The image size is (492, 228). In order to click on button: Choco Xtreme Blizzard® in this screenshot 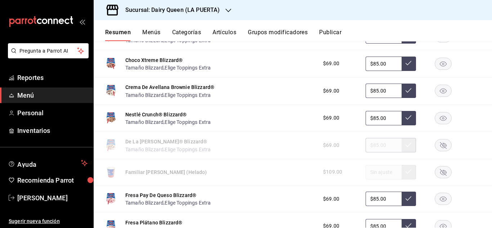, I will do `click(154, 60)`.